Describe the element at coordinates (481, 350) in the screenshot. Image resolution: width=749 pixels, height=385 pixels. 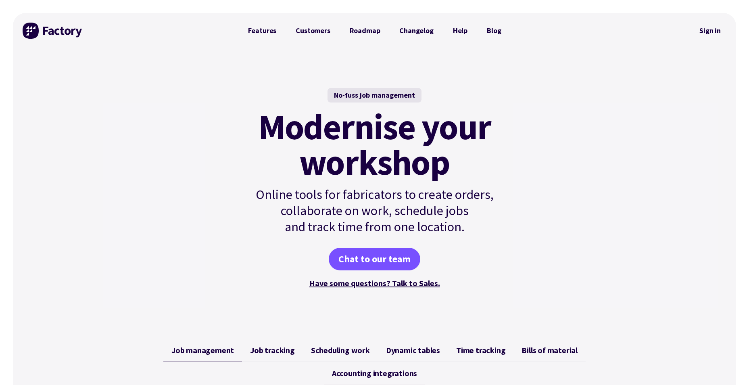
I see `span: Time tracking` at that location.